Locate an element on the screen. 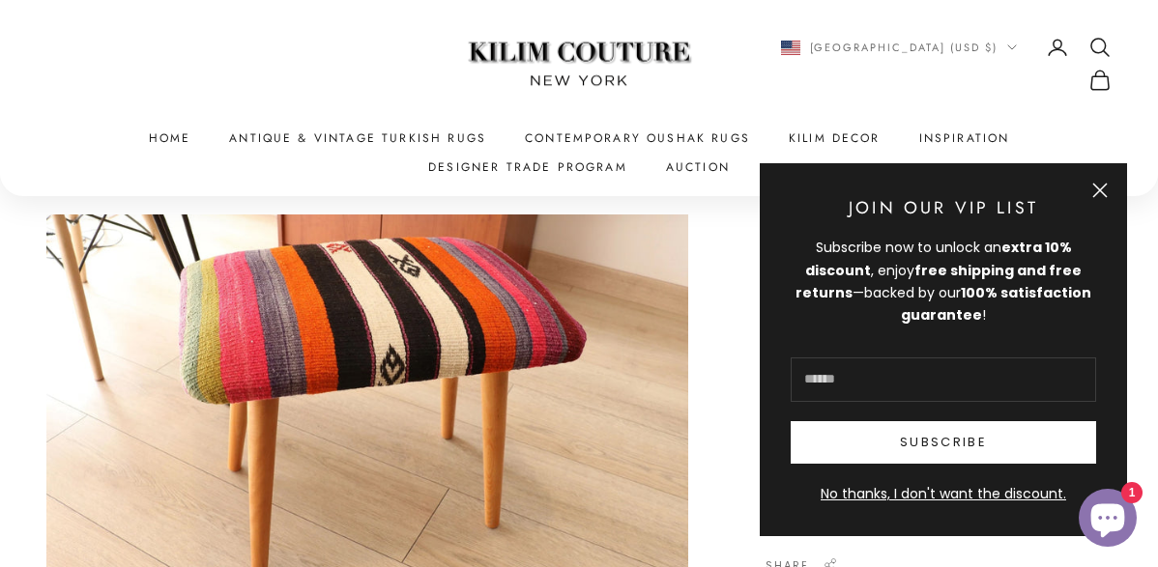 This screenshot has height=567, width=1158. p: Join Our VIP List is located at coordinates (943, 208).